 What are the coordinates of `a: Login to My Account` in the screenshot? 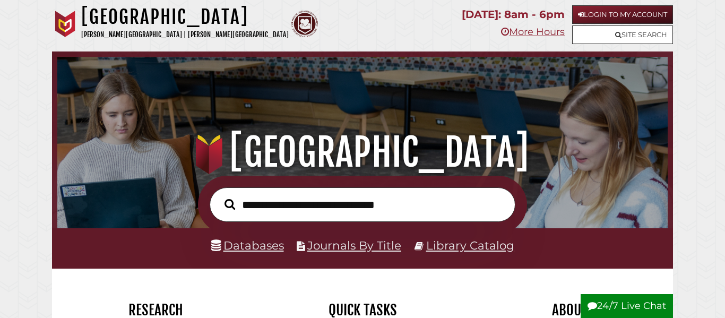 It's located at (623, 14).